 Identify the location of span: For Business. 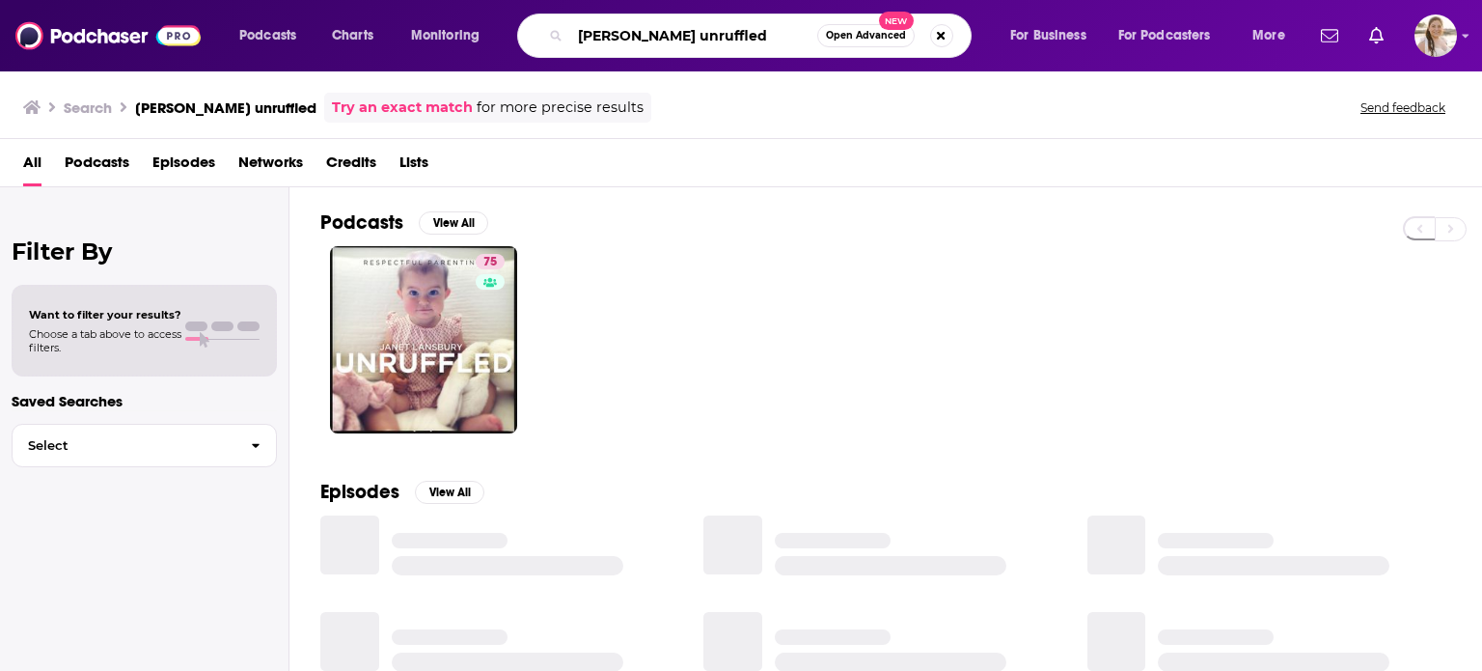
(1048, 36).